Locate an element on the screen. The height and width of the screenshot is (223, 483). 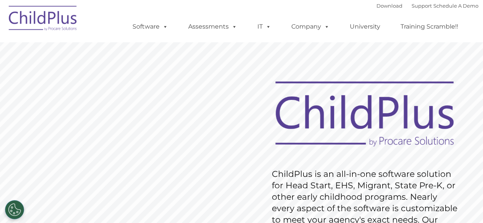
a: Support is located at coordinates (422, 6).